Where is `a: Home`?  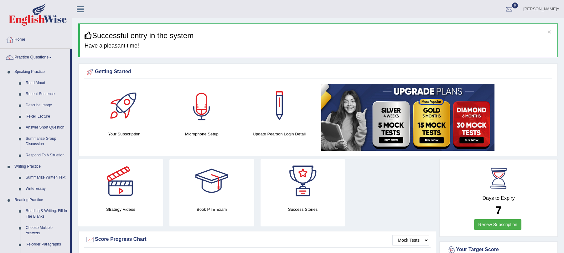 a: Home is located at coordinates (36, 39).